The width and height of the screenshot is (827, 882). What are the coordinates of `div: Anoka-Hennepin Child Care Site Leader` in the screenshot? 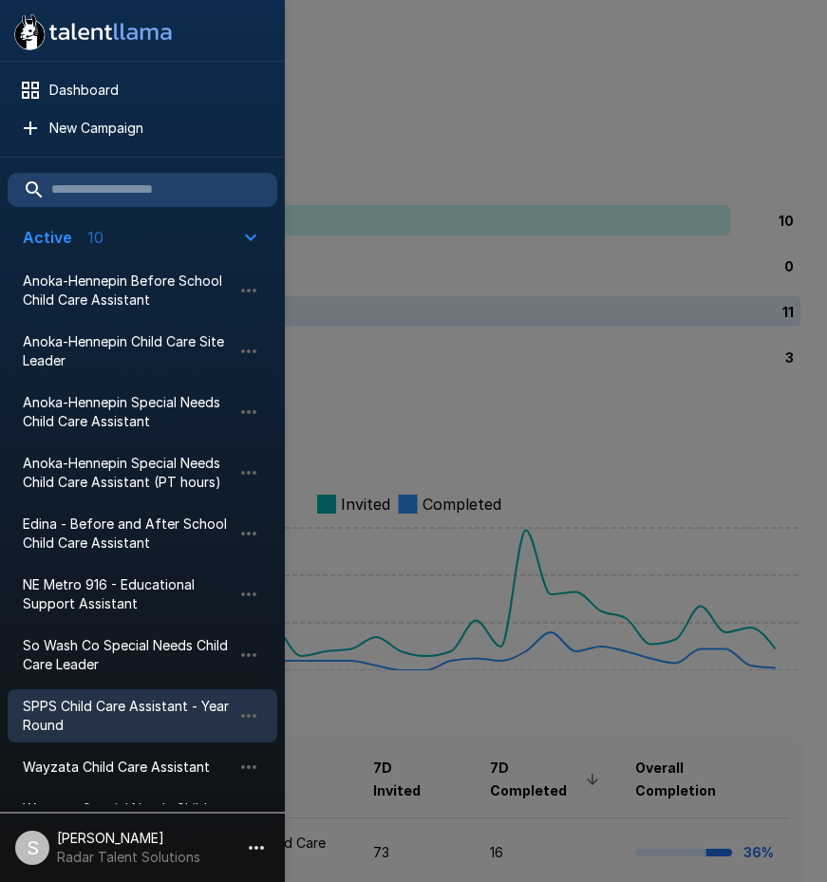 It's located at (142, 351).